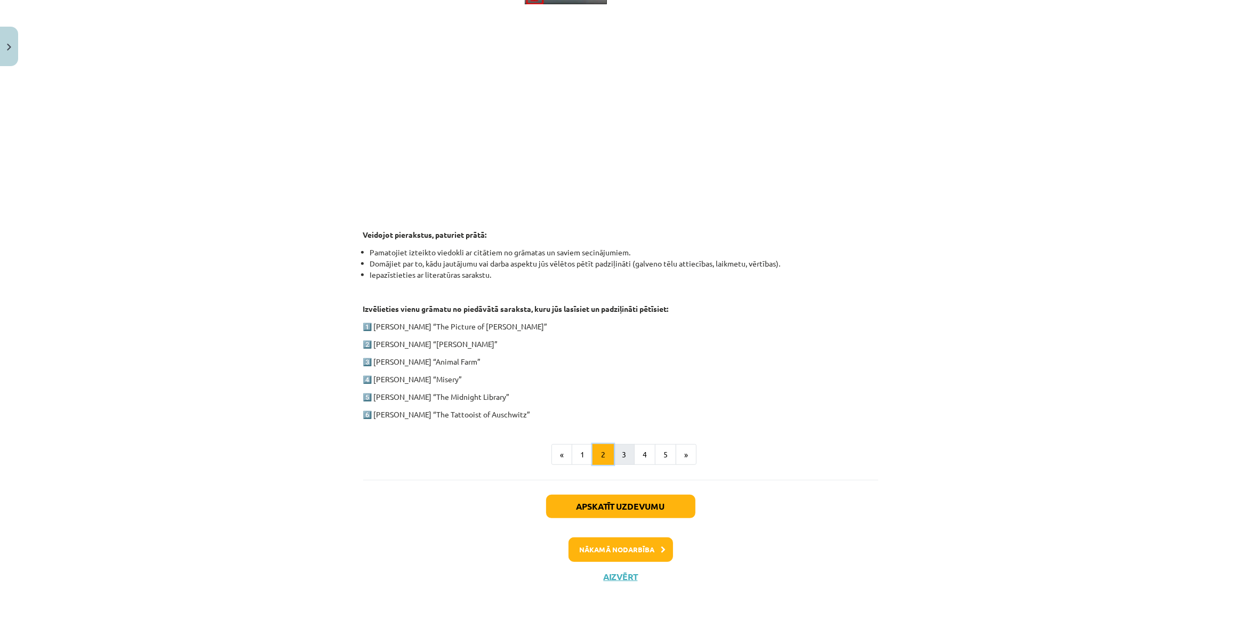  Describe the element at coordinates (624, 263) in the screenshot. I see `li: Domājiet par to, kādu jautājumu vai darba aspektu jūs vēlētos pētīt padziļināti (galveno tēlu att...` at that location.